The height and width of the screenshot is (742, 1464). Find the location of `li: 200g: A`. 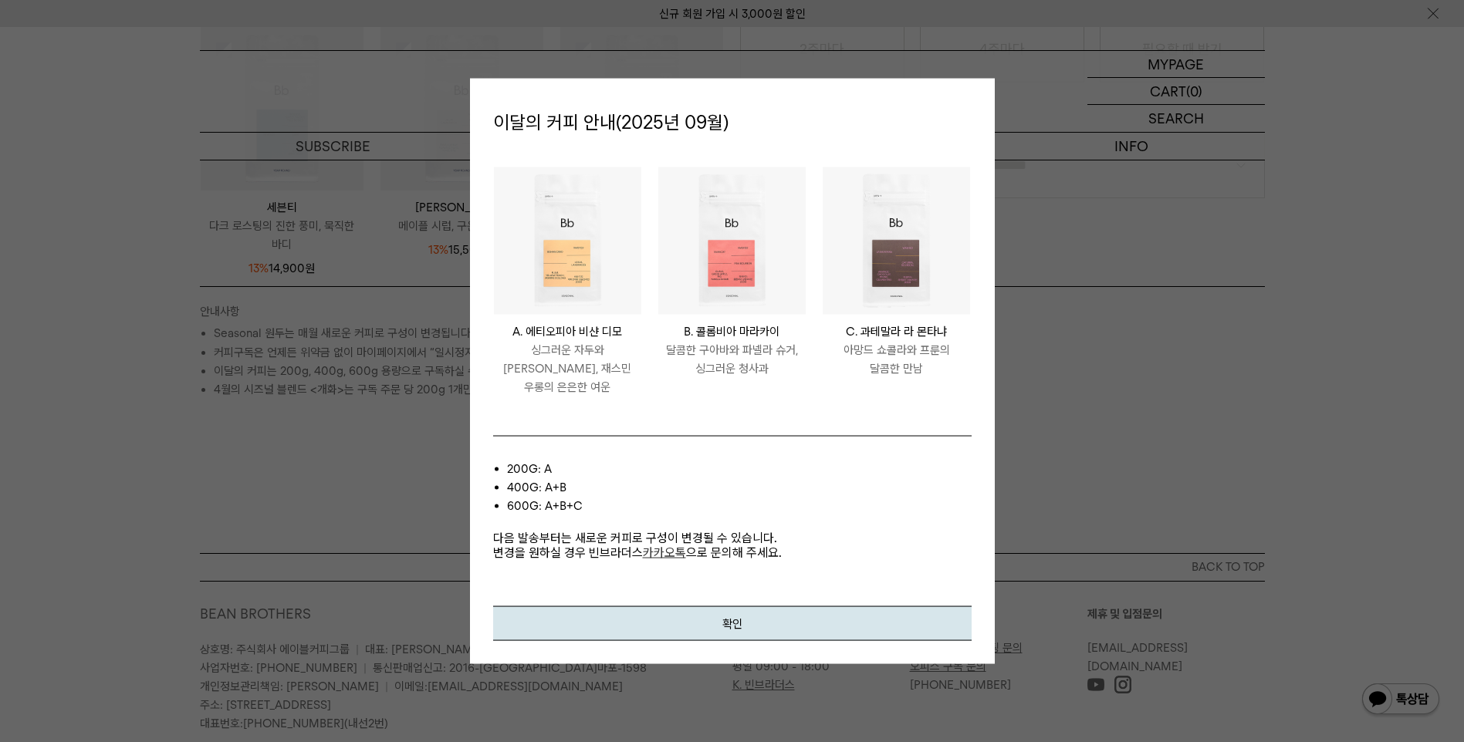

li: 200g: A is located at coordinates (739, 468).